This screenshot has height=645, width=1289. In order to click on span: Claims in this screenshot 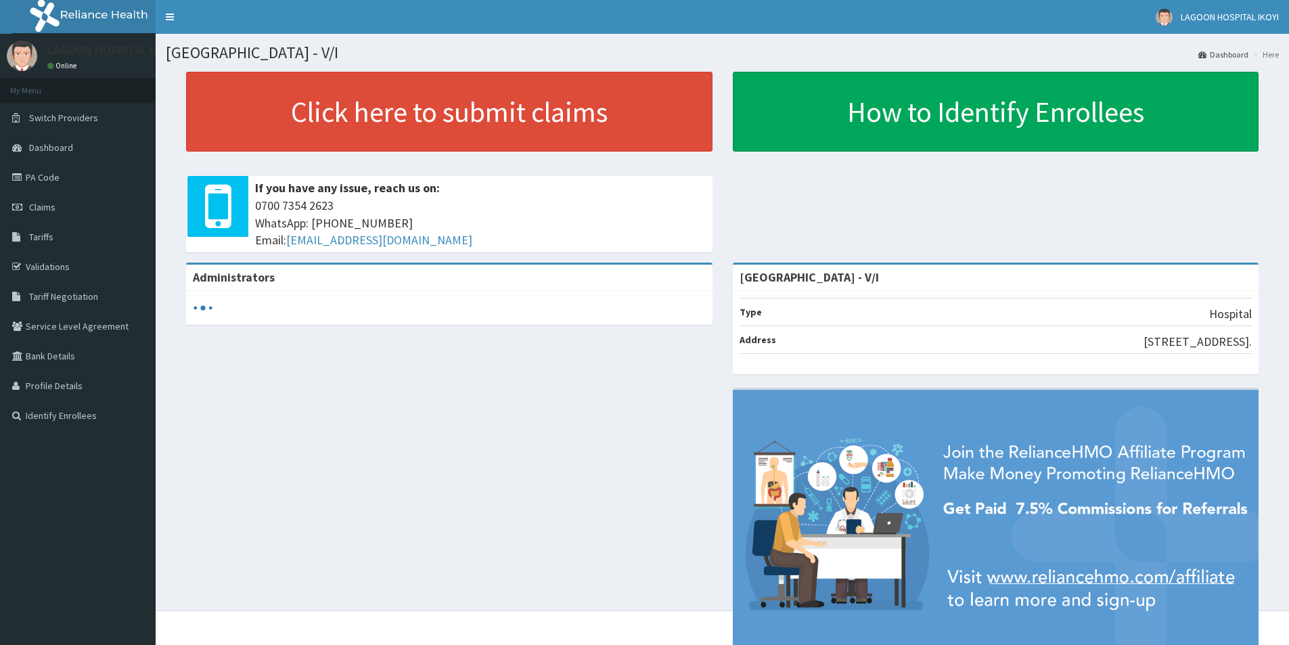, I will do `click(42, 207)`.